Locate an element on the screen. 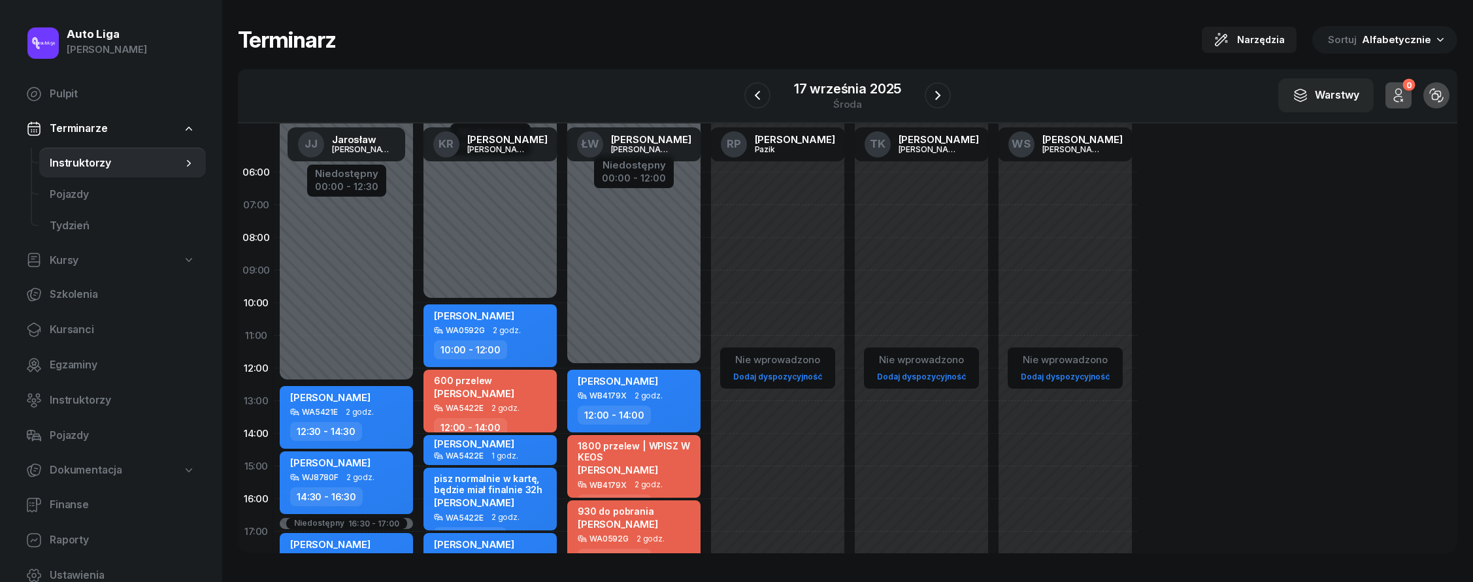  span: Kursanci is located at coordinates (122, 330).